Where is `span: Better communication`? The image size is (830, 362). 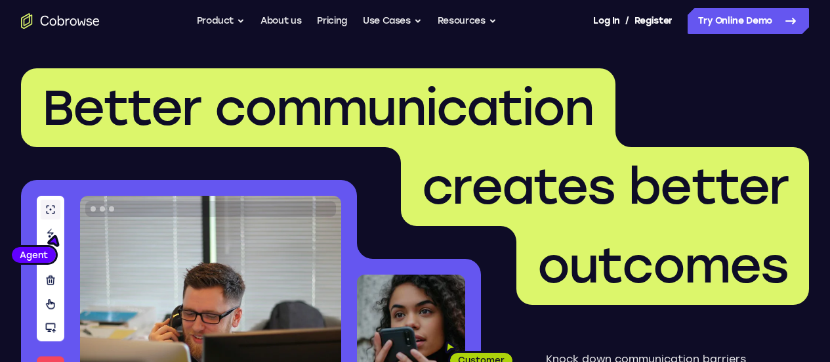 span: Better communication is located at coordinates (318, 108).